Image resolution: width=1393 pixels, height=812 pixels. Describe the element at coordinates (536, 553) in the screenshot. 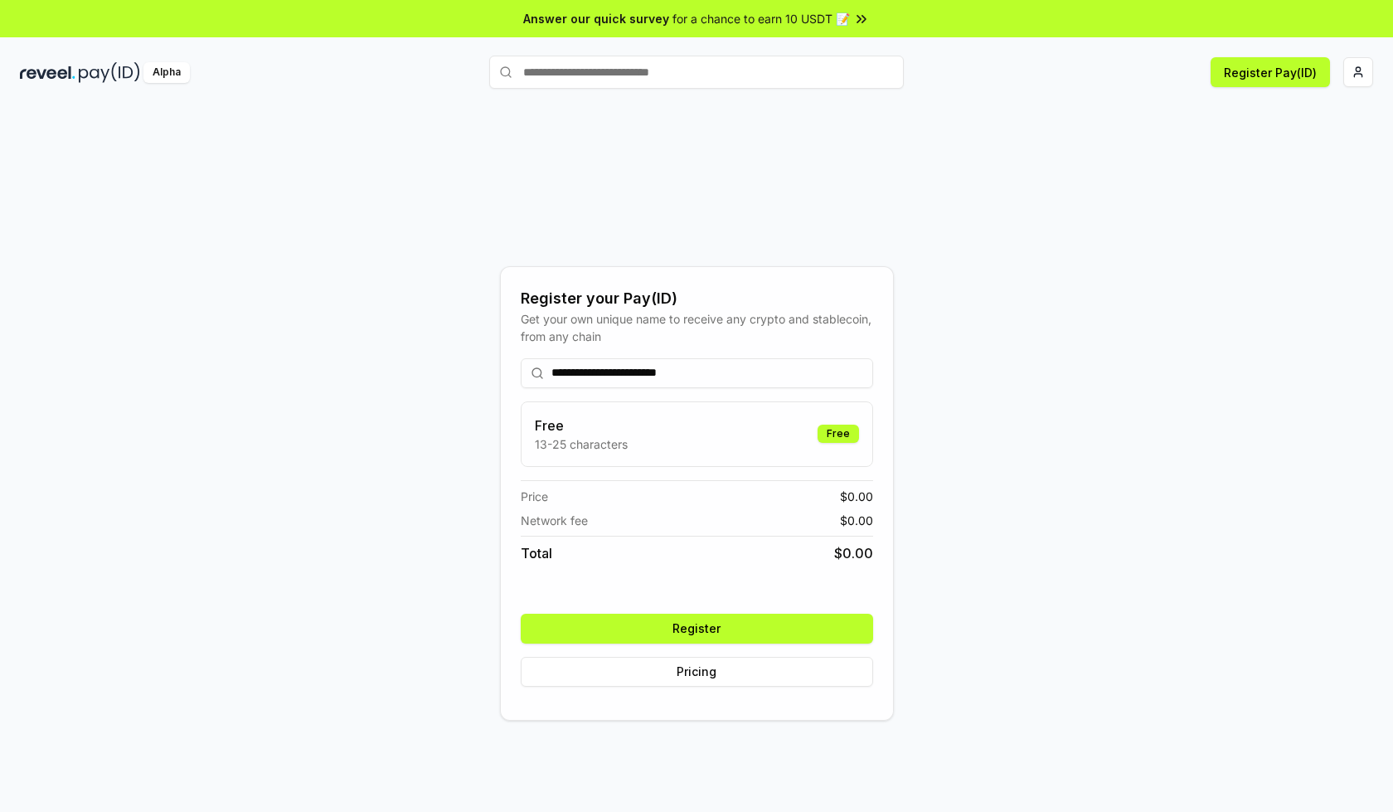

I see `span: Total` at that location.